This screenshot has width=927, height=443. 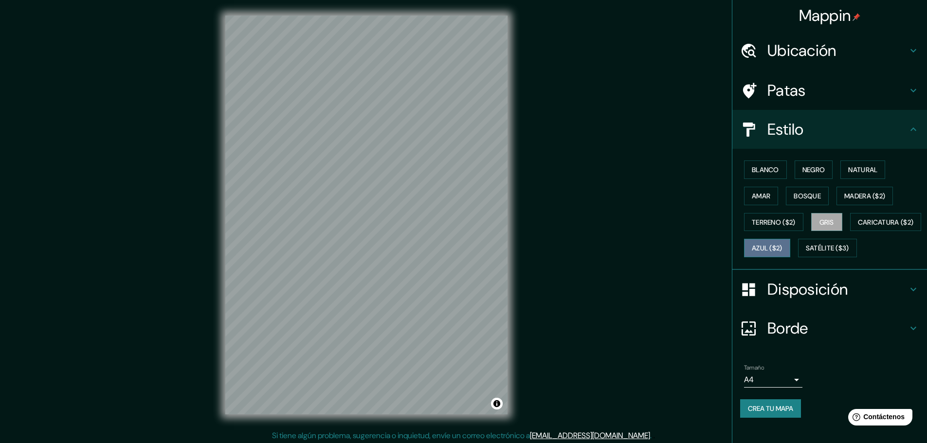 What do you see at coordinates (830, 290) in the screenshot?
I see `div: Disposición` at bounding box center [830, 290].